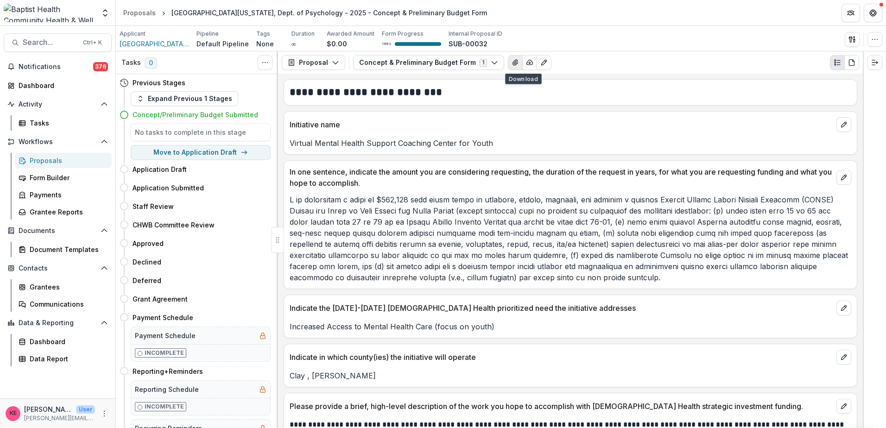 The height and width of the screenshot is (428, 886). I want to click on a: Proposals, so click(140, 13).